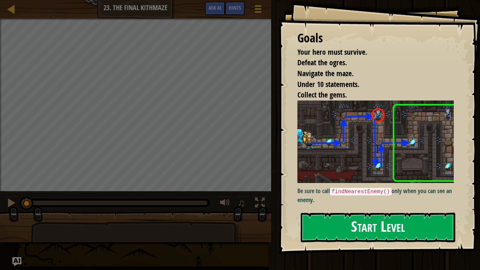  I want to click on span: Ask AI, so click(215, 8).